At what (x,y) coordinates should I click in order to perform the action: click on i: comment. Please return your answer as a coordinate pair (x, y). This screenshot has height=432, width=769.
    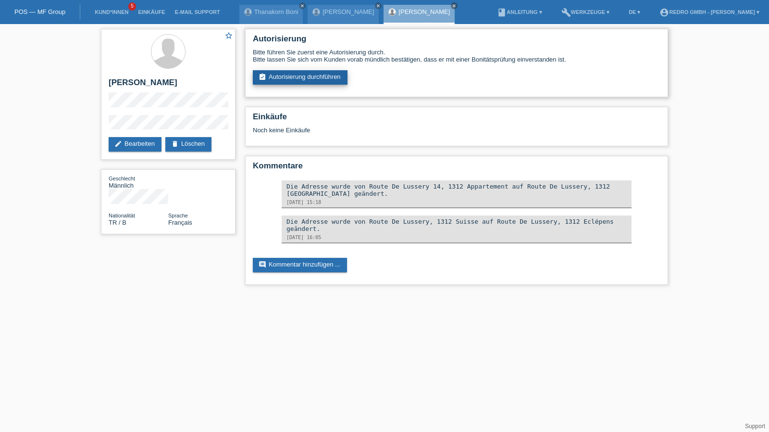
    Looking at the image, I should click on (262, 264).